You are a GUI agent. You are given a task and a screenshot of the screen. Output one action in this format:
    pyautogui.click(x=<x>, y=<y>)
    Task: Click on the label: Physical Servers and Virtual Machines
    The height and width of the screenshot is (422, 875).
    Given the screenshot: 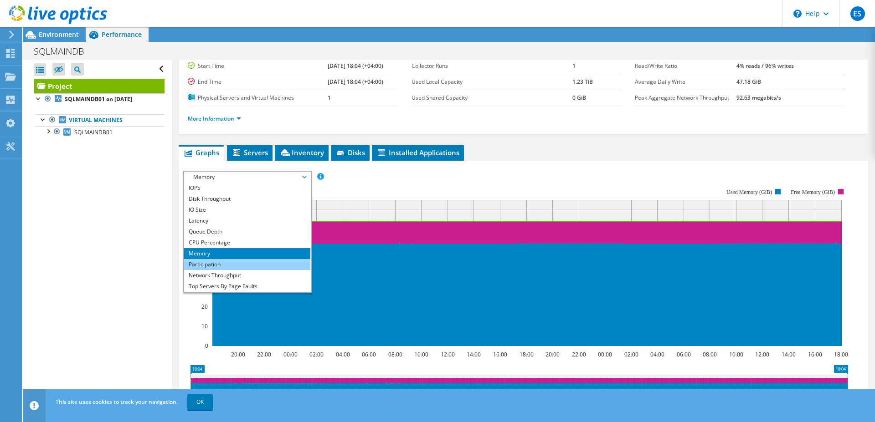 What is the action you would take?
    pyautogui.click(x=257, y=98)
    